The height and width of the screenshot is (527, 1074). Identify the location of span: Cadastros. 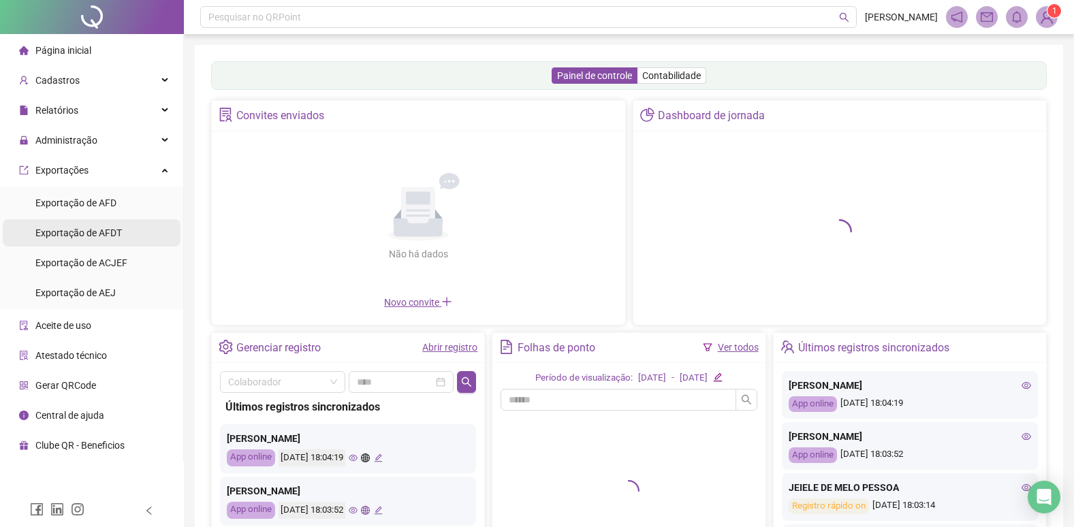
(57, 80).